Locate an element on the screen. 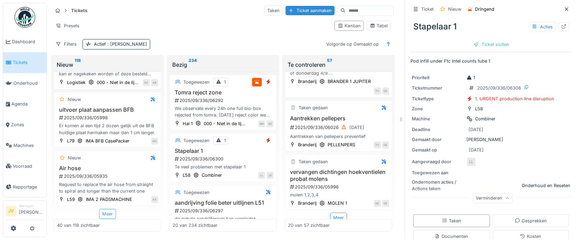  h3: Air hose is located at coordinates (107, 168).